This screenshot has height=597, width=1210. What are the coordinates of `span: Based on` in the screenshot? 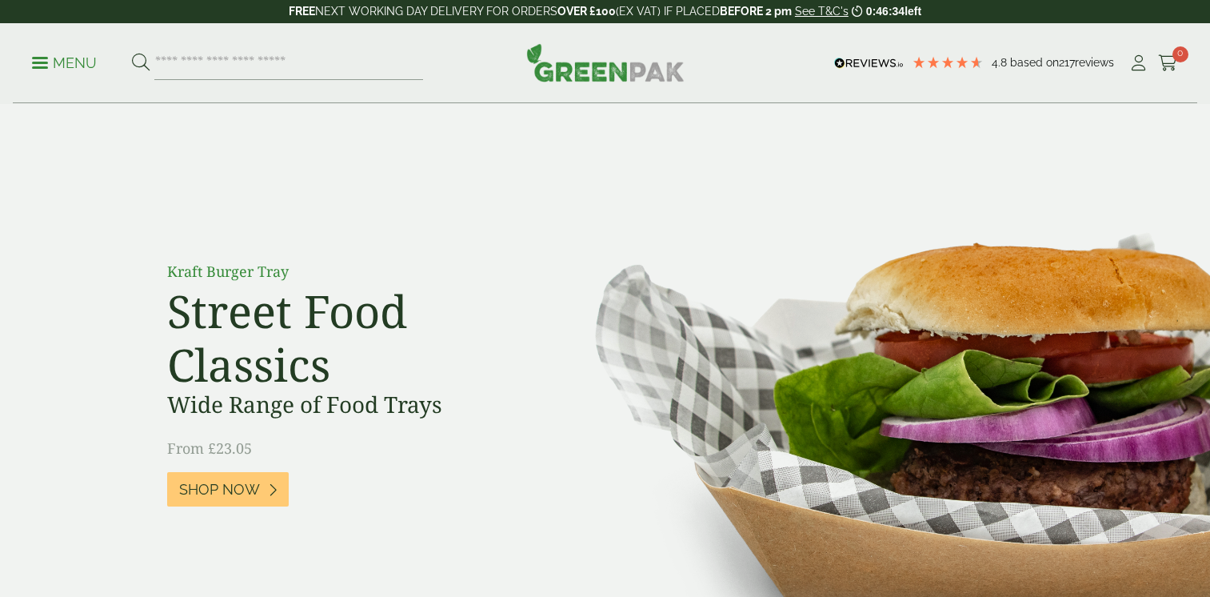 It's located at (1034, 62).